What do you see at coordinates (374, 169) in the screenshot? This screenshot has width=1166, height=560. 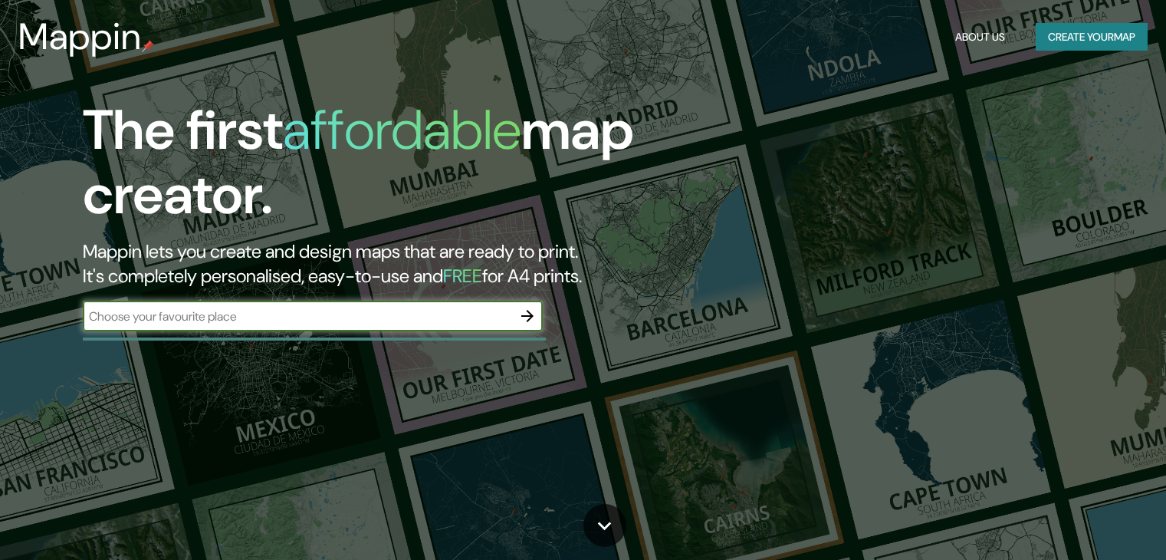 I see `h1: The first map creator.` at bounding box center [374, 169].